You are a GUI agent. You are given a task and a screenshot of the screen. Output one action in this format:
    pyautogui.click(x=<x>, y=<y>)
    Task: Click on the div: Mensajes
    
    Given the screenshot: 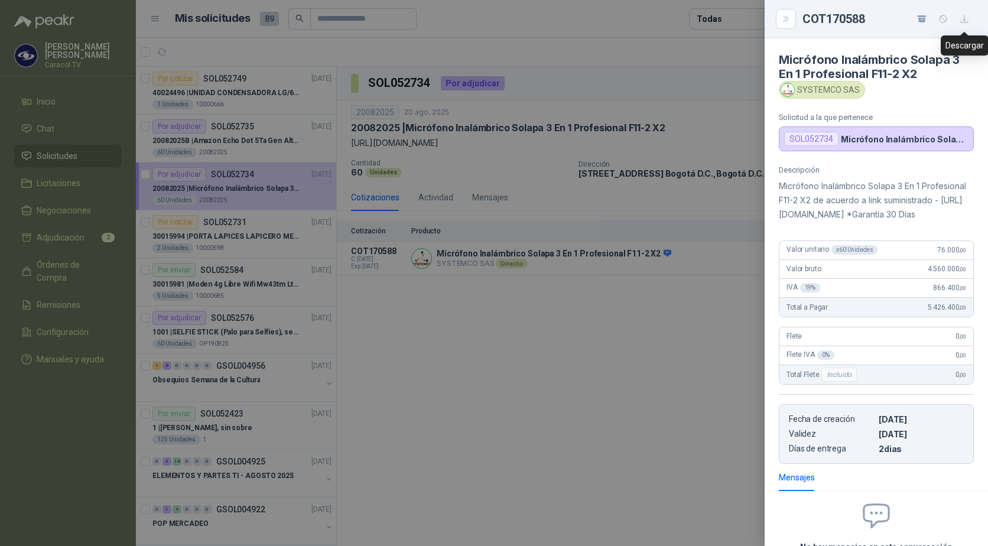 What is the action you would take?
    pyautogui.click(x=796, y=477)
    